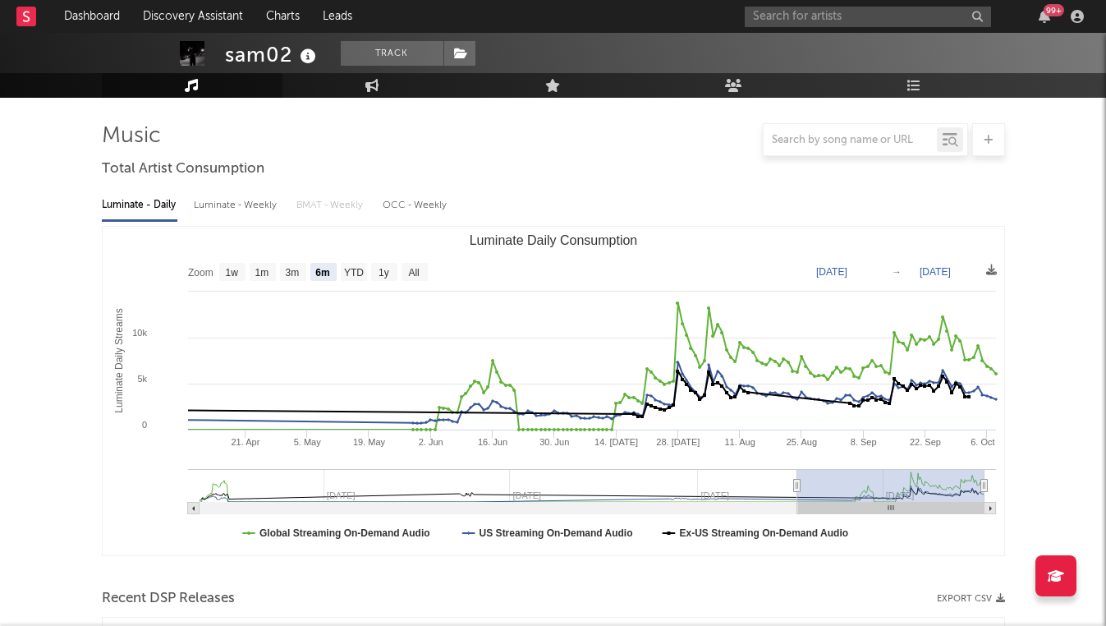  Describe the element at coordinates (140, 332) in the screenshot. I see `text: 10k` at that location.